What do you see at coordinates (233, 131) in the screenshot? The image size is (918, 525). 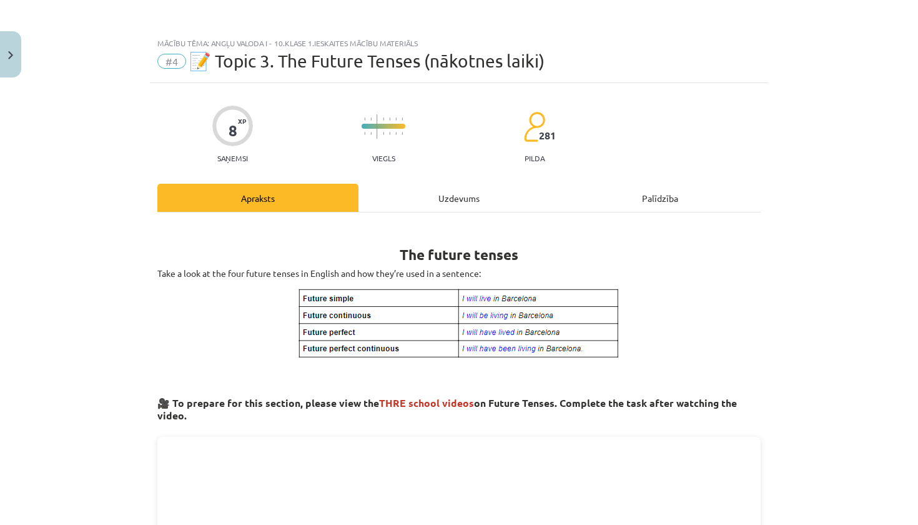 I see `div: 8` at bounding box center [233, 131].